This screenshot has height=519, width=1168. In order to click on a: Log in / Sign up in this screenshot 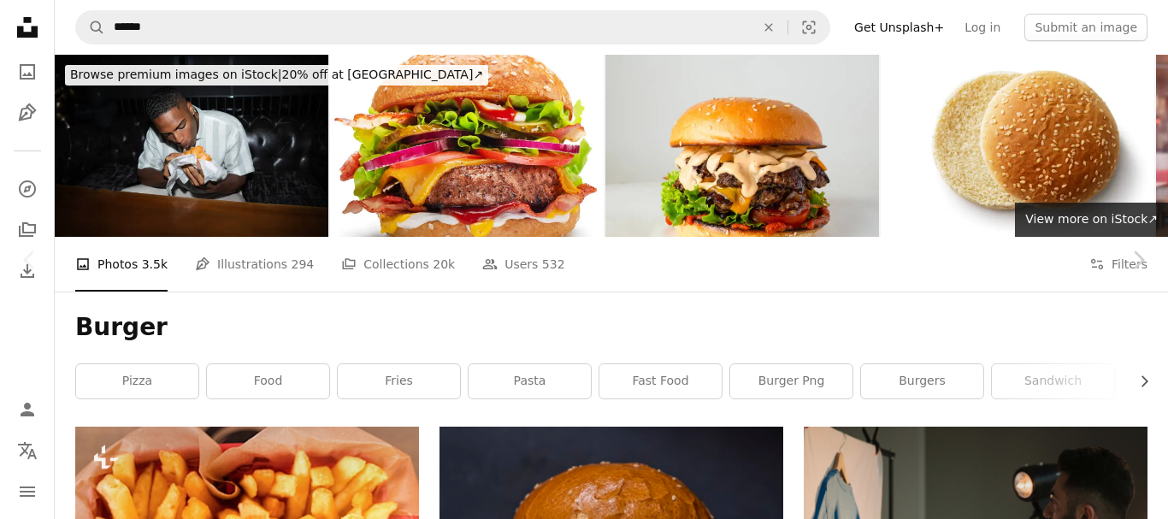, I will do `click(27, 410)`.